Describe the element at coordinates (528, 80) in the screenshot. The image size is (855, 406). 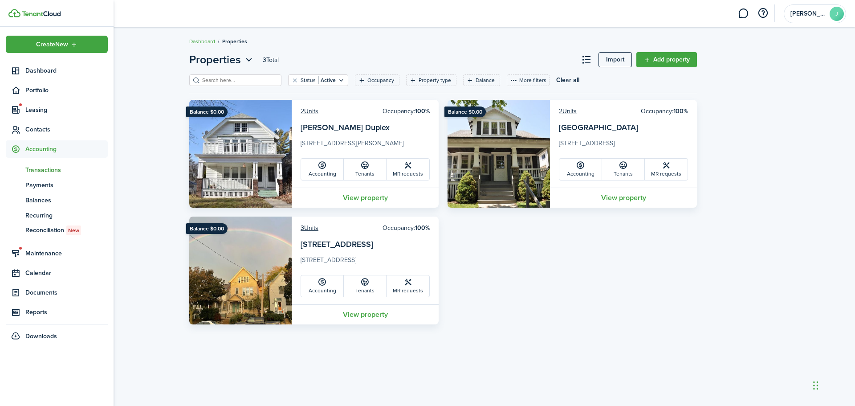
I see `button: More filters` at that location.